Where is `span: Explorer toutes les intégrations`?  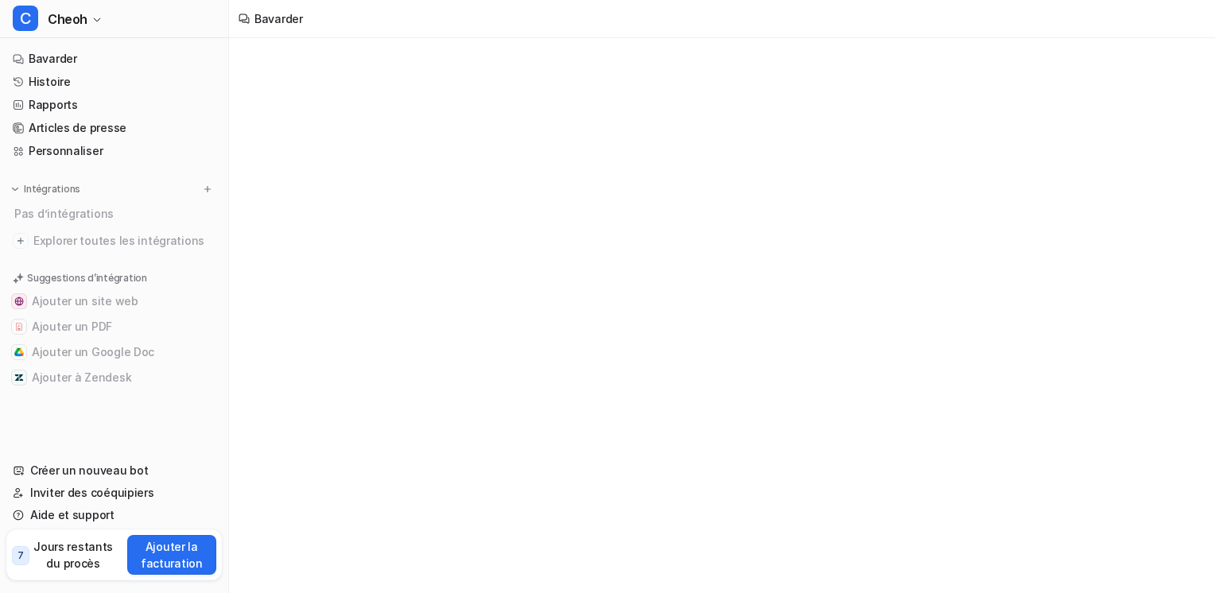
span: Explorer toutes les intégrations is located at coordinates (124, 241).